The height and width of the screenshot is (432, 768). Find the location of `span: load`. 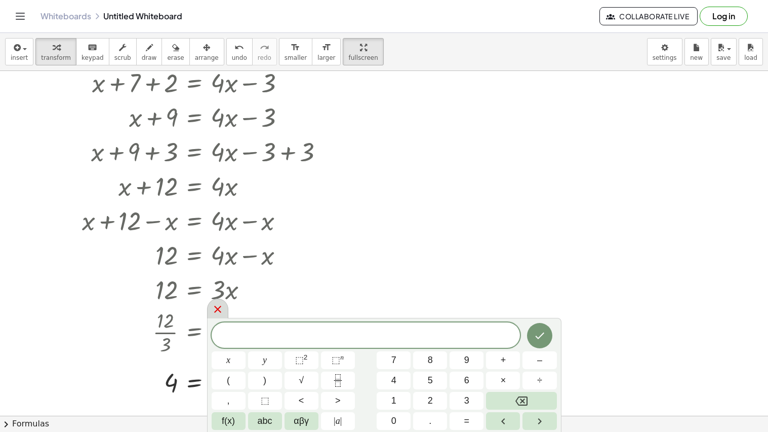

span: load is located at coordinates (751, 58).